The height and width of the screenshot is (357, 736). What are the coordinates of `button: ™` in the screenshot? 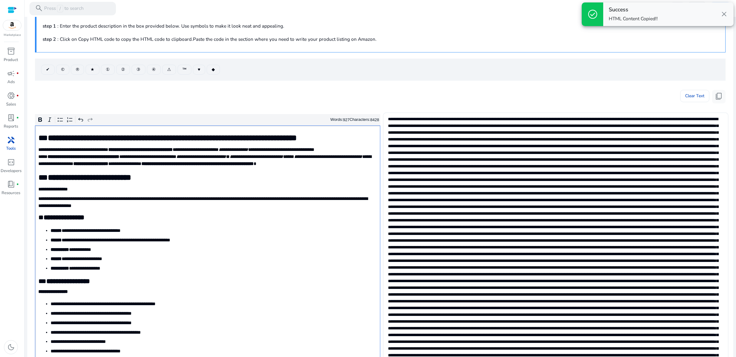 It's located at (184, 70).